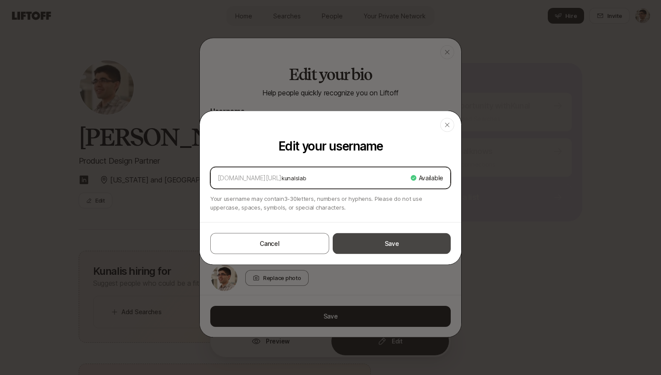  Describe the element at coordinates (344, 178) in the screenshot. I see `input: frances-cruz` at that location.